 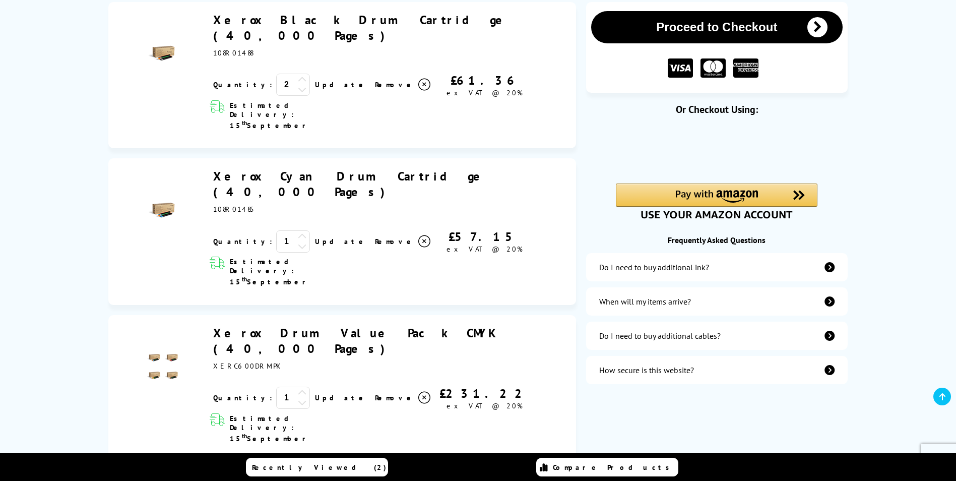 What do you see at coordinates (352, 184) in the screenshot?
I see `a: Xerox Cyan Drum Cartridge (40,000 Pages)` at bounding box center [352, 184].